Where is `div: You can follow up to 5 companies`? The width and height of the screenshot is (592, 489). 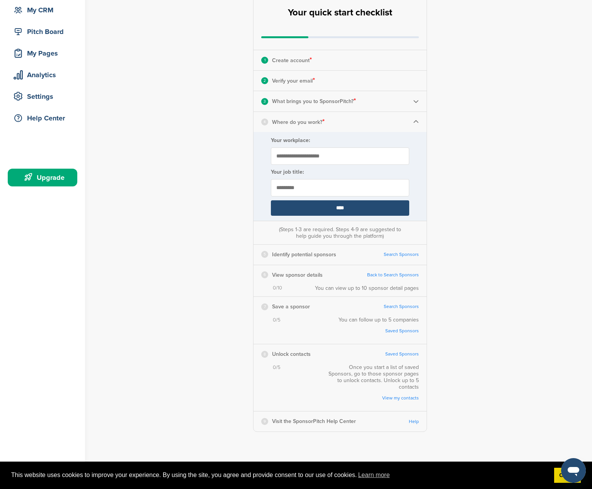 div: You can follow up to 5 companies is located at coordinates (379, 328).